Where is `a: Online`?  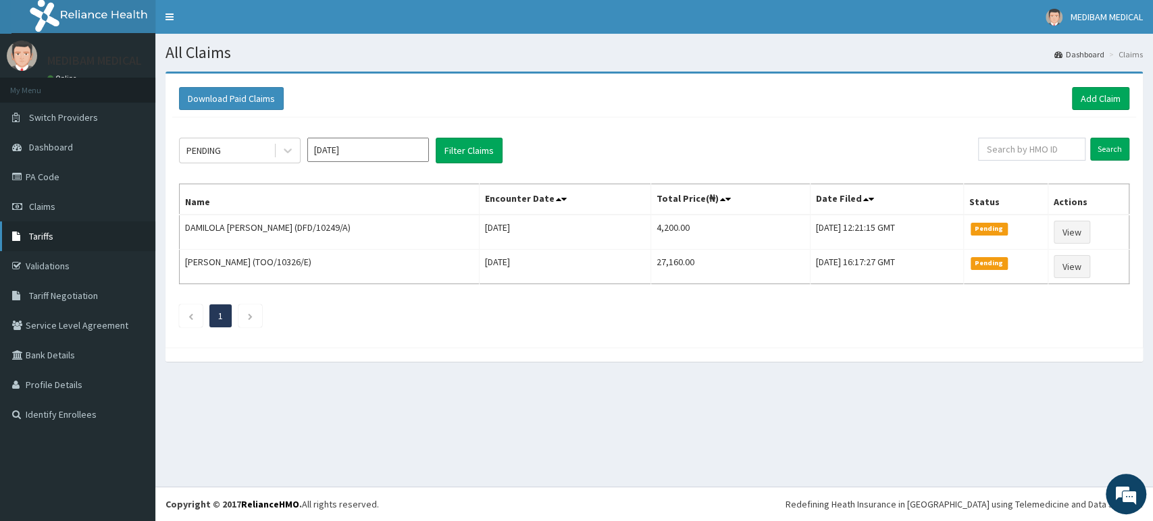
a: Online is located at coordinates (63, 78).